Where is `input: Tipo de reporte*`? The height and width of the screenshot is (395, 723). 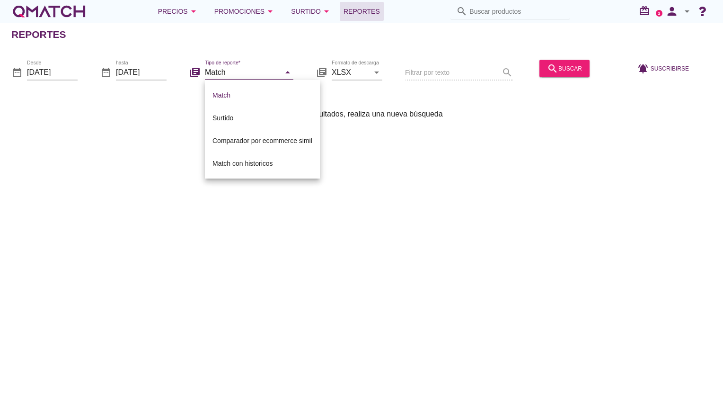
input: Tipo de reporte* is located at coordinates (242, 72).